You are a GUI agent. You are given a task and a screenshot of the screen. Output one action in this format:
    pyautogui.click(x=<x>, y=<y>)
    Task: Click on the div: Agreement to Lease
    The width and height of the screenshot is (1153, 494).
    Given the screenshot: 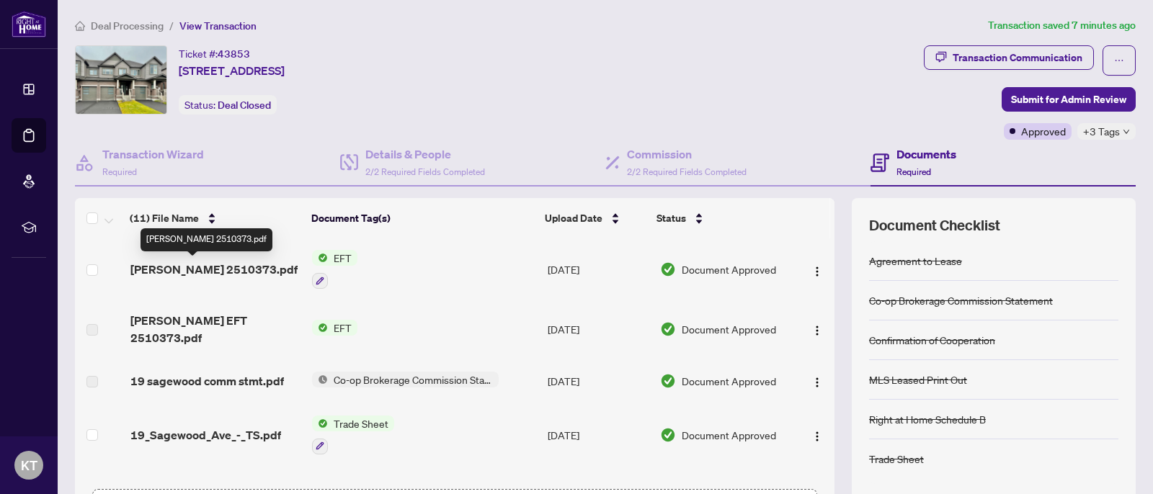 What is the action you would take?
    pyautogui.click(x=915, y=261)
    